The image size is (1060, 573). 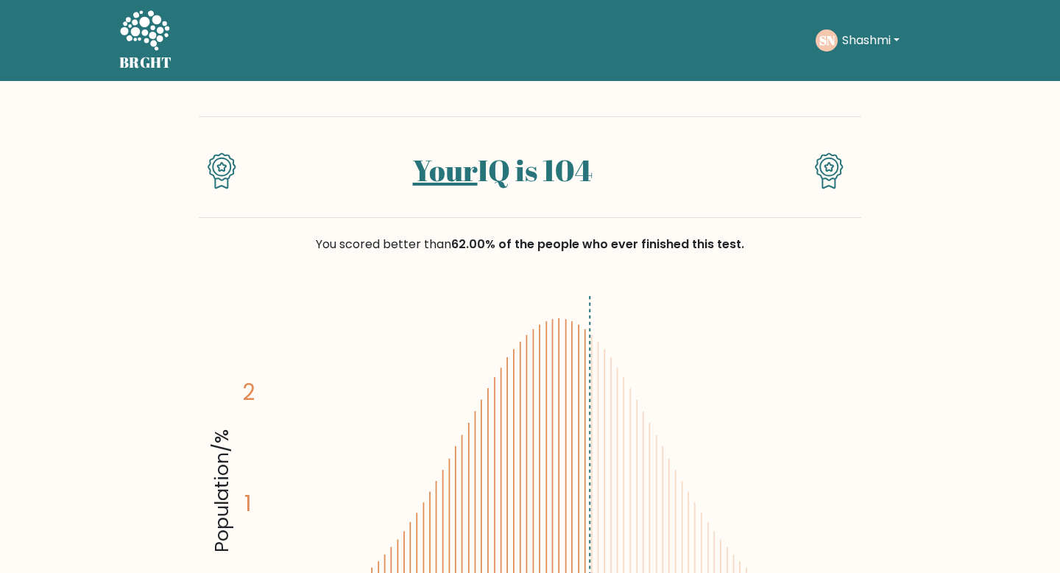 I want to click on a: BRGHT, so click(x=146, y=40).